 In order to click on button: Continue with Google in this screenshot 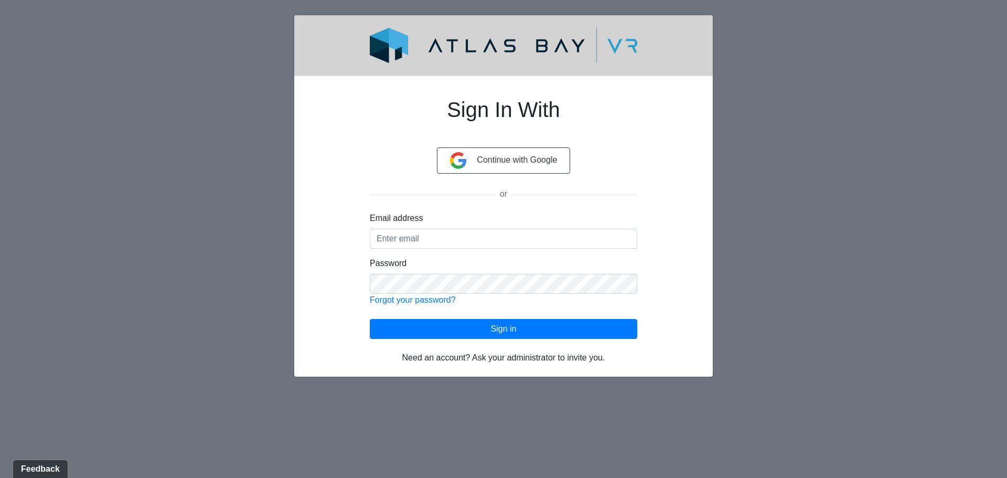, I will do `click(503, 160)`.